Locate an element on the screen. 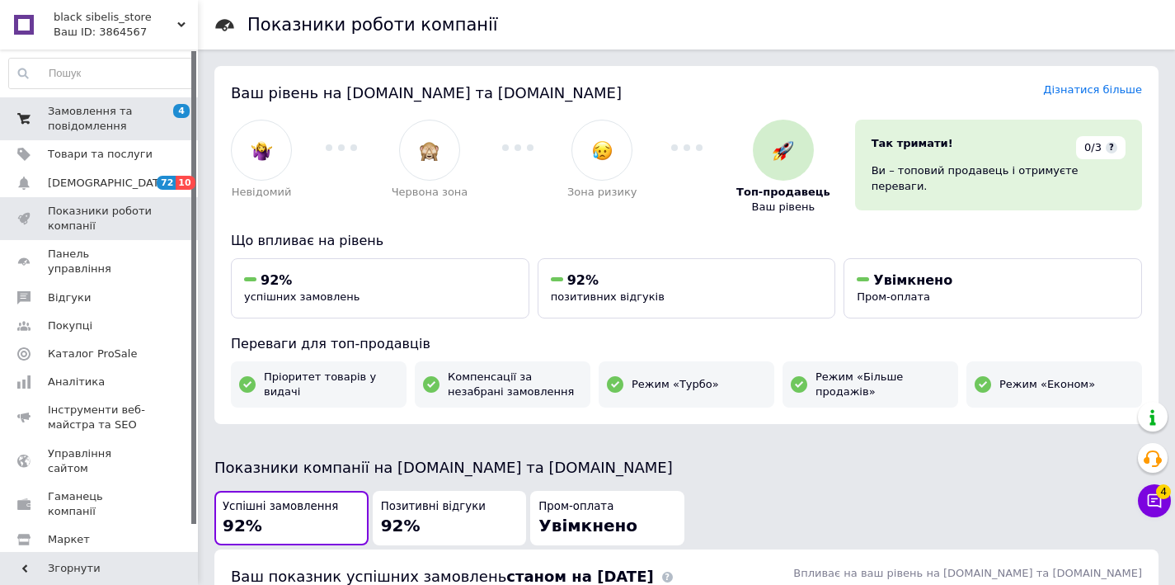 The height and width of the screenshot is (585, 1175). span: Замовлення та повідомлення is located at coordinates (100, 119).